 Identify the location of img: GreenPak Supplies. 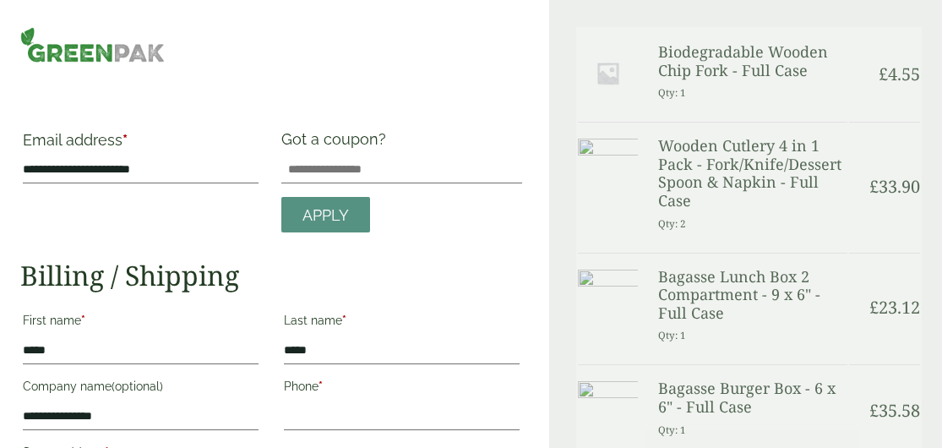
(92, 45).